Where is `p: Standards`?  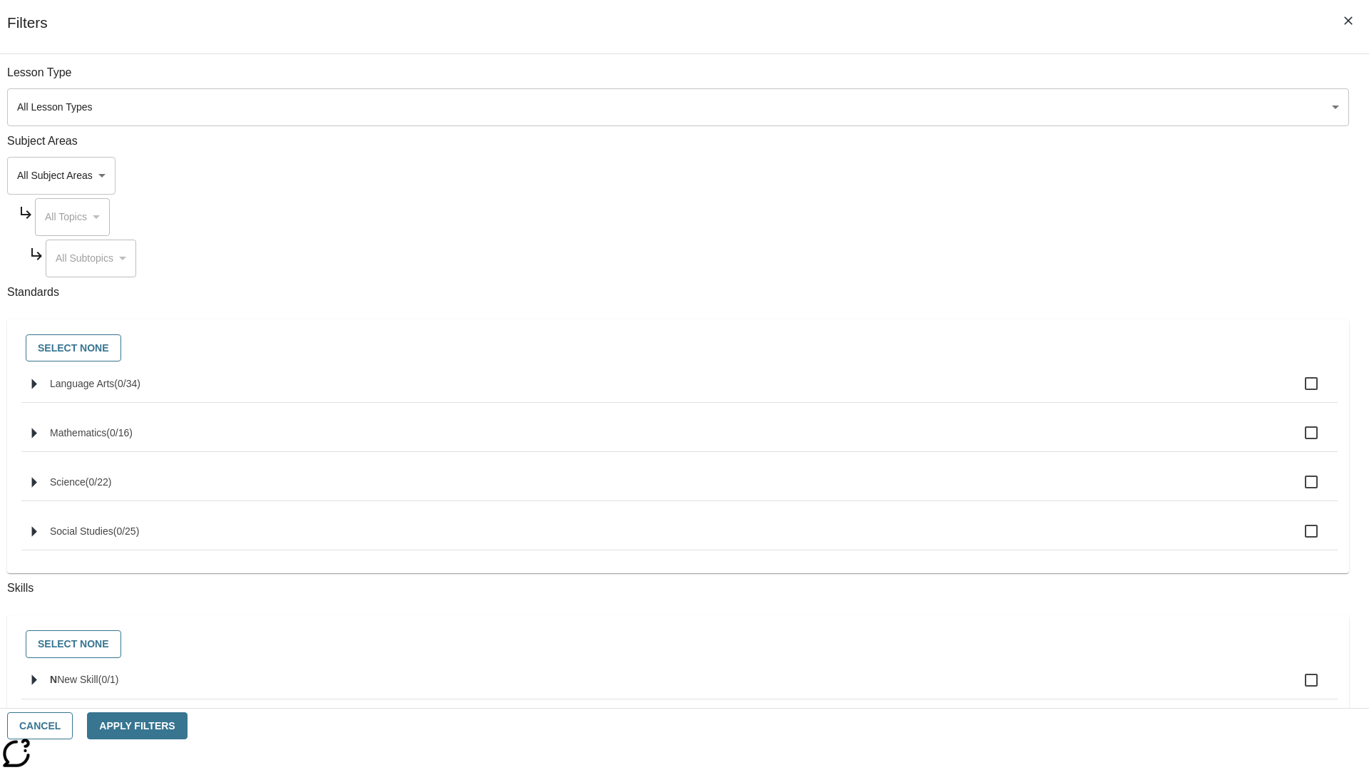
p: Standards is located at coordinates (678, 292).